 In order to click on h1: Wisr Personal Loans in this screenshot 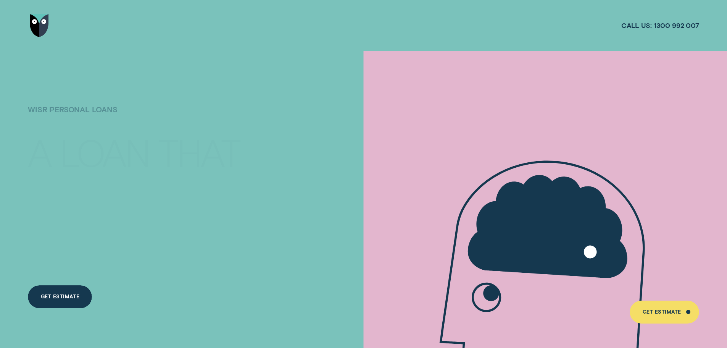, I will do `click(138, 116)`.